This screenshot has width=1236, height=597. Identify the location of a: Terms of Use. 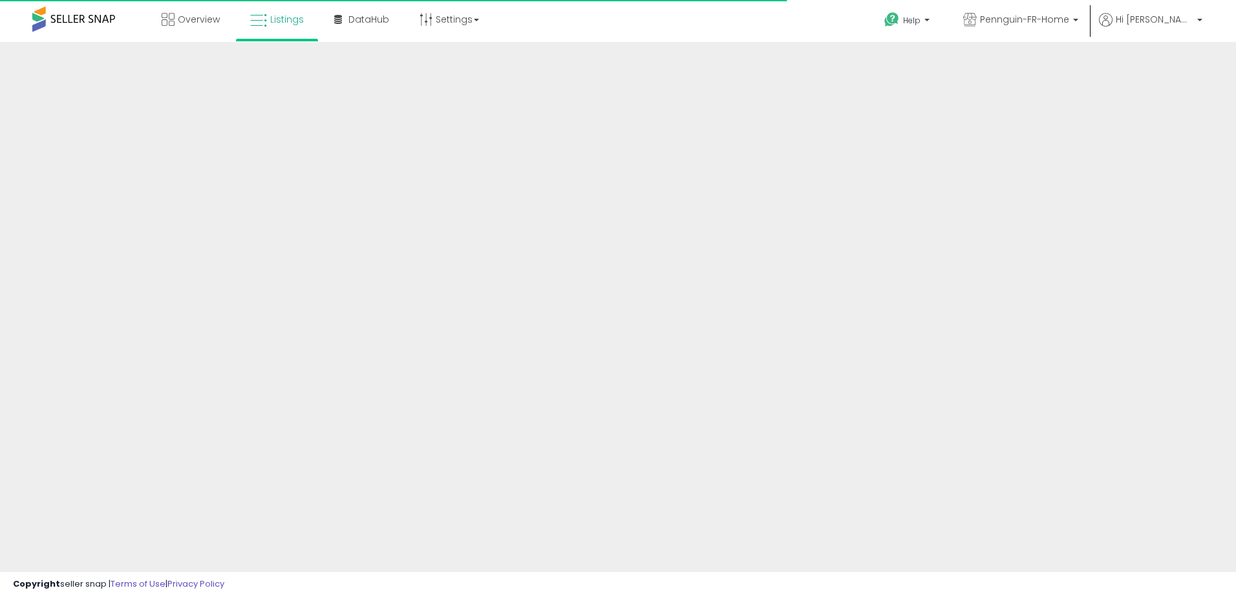
(138, 584).